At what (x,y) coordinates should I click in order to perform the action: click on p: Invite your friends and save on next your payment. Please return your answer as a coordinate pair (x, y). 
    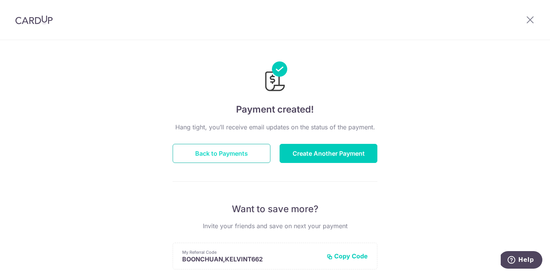
    Looking at the image, I should click on (275, 226).